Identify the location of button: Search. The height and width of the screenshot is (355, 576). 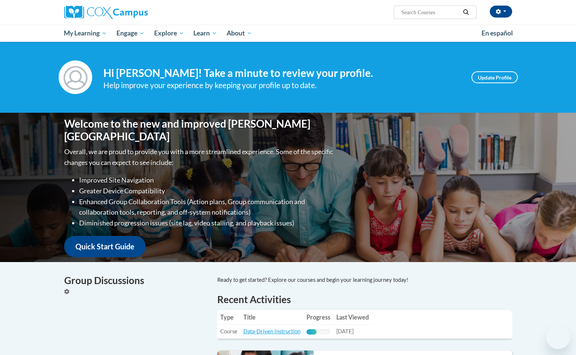
(466, 12).